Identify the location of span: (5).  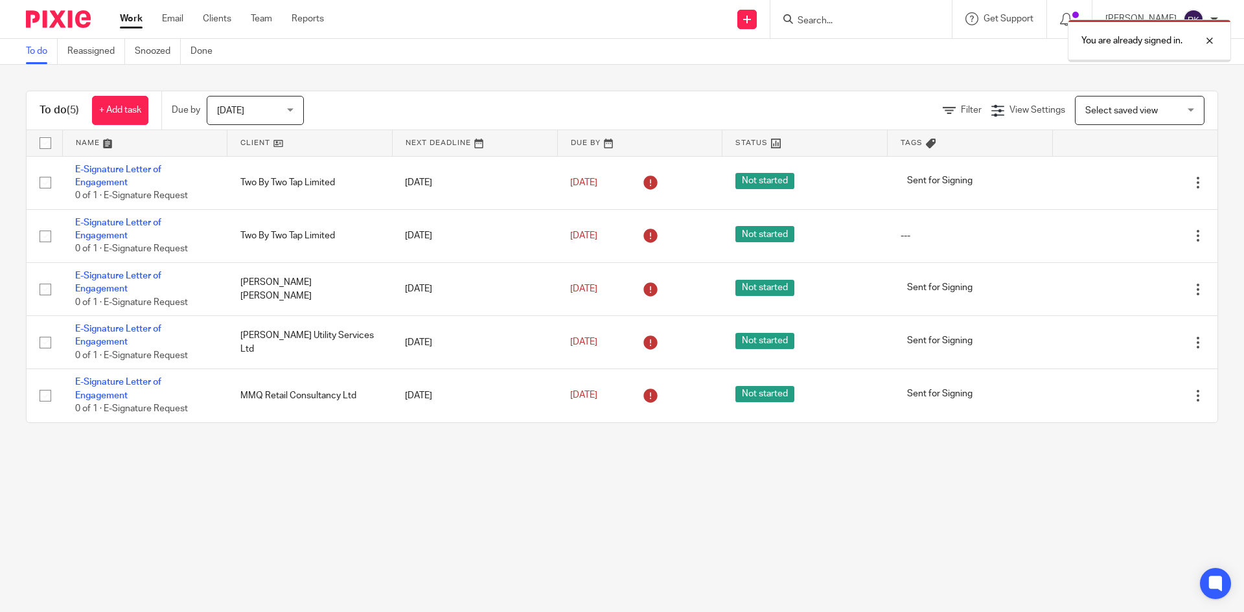
(73, 110).